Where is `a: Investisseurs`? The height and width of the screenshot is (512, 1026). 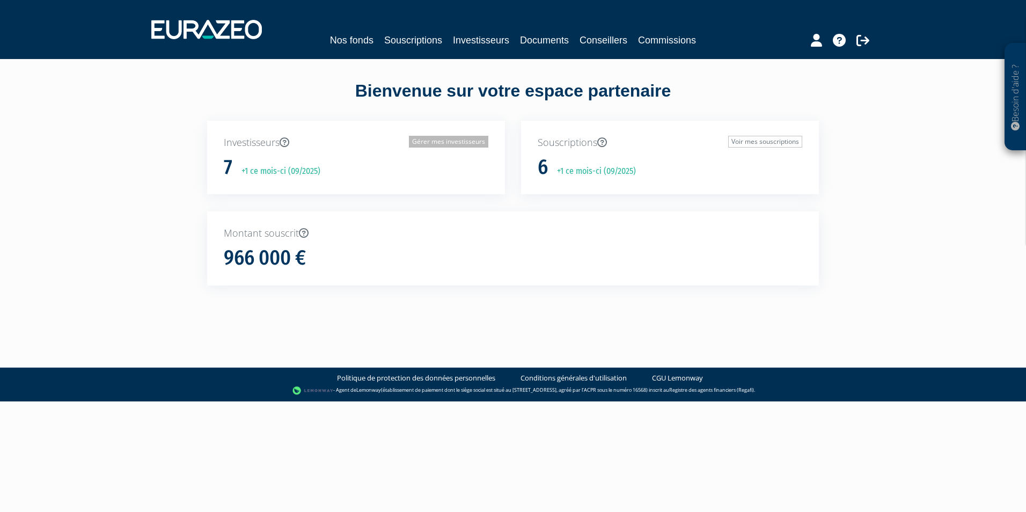
a: Investisseurs is located at coordinates (481, 40).